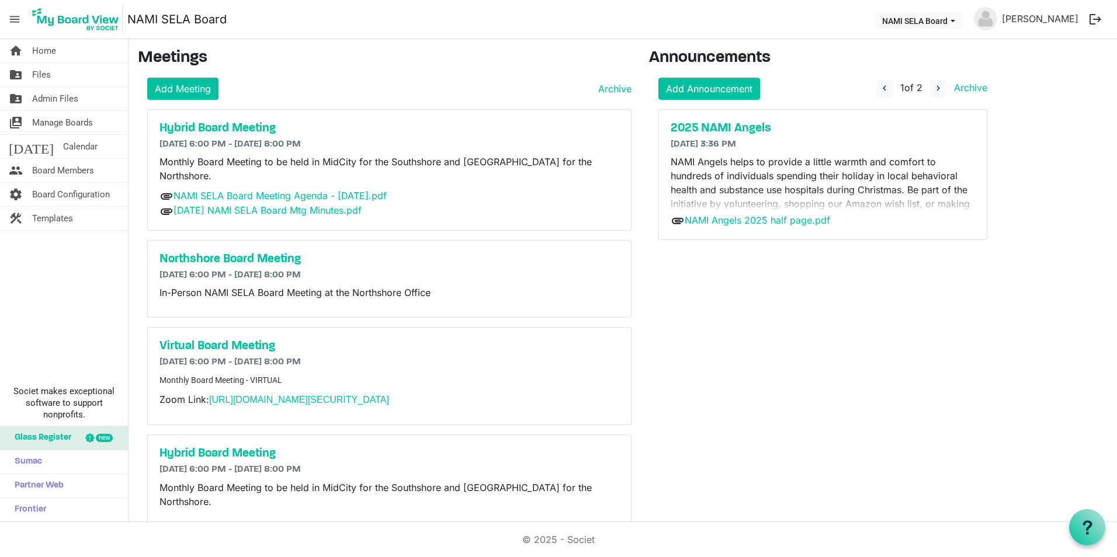 This screenshot has height=557, width=1117. I want to click on span: Admin Files, so click(55, 99).